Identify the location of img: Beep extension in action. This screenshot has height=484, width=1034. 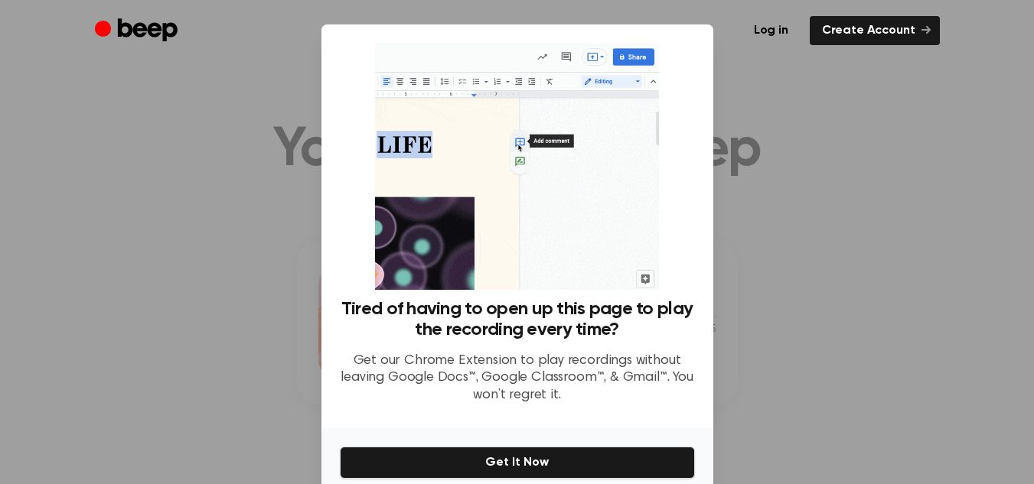
(517, 166).